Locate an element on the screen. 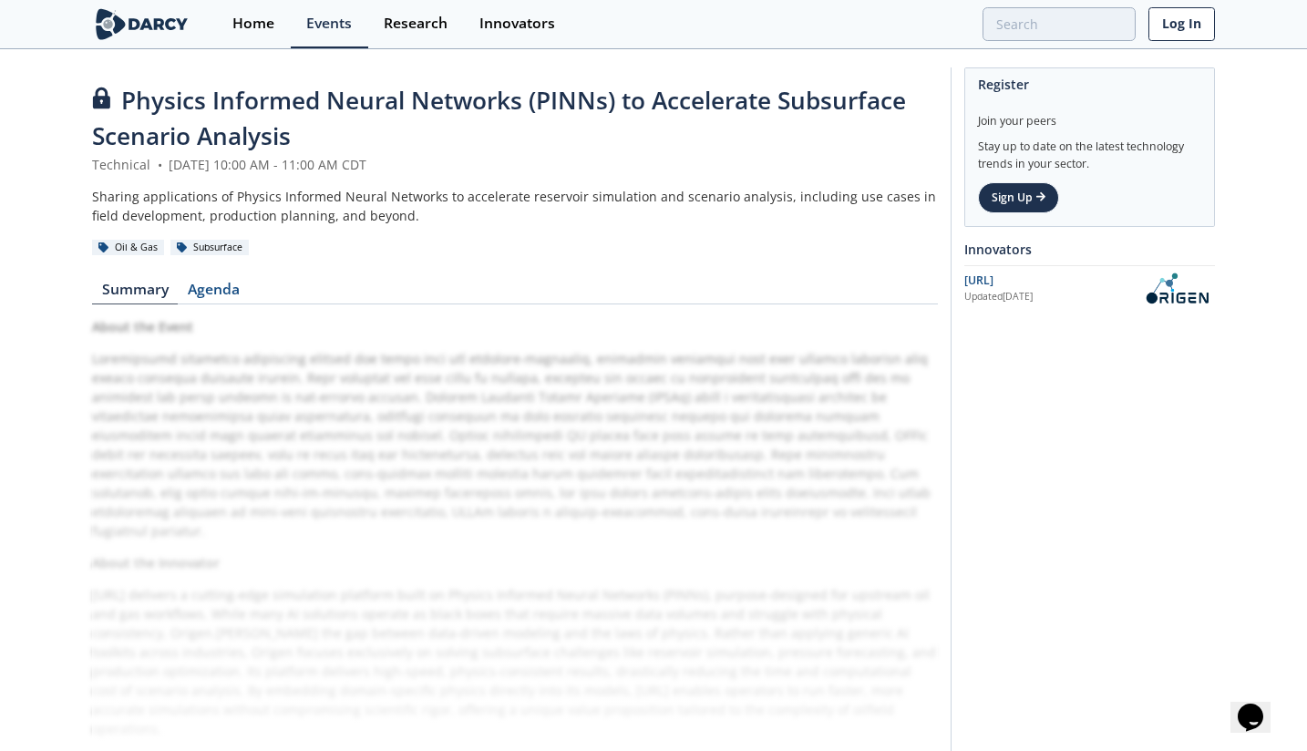  div: Sharing applications of Physics Informed Neural Networks to accelerate reservoir simulation and s... is located at coordinates (515, 206).